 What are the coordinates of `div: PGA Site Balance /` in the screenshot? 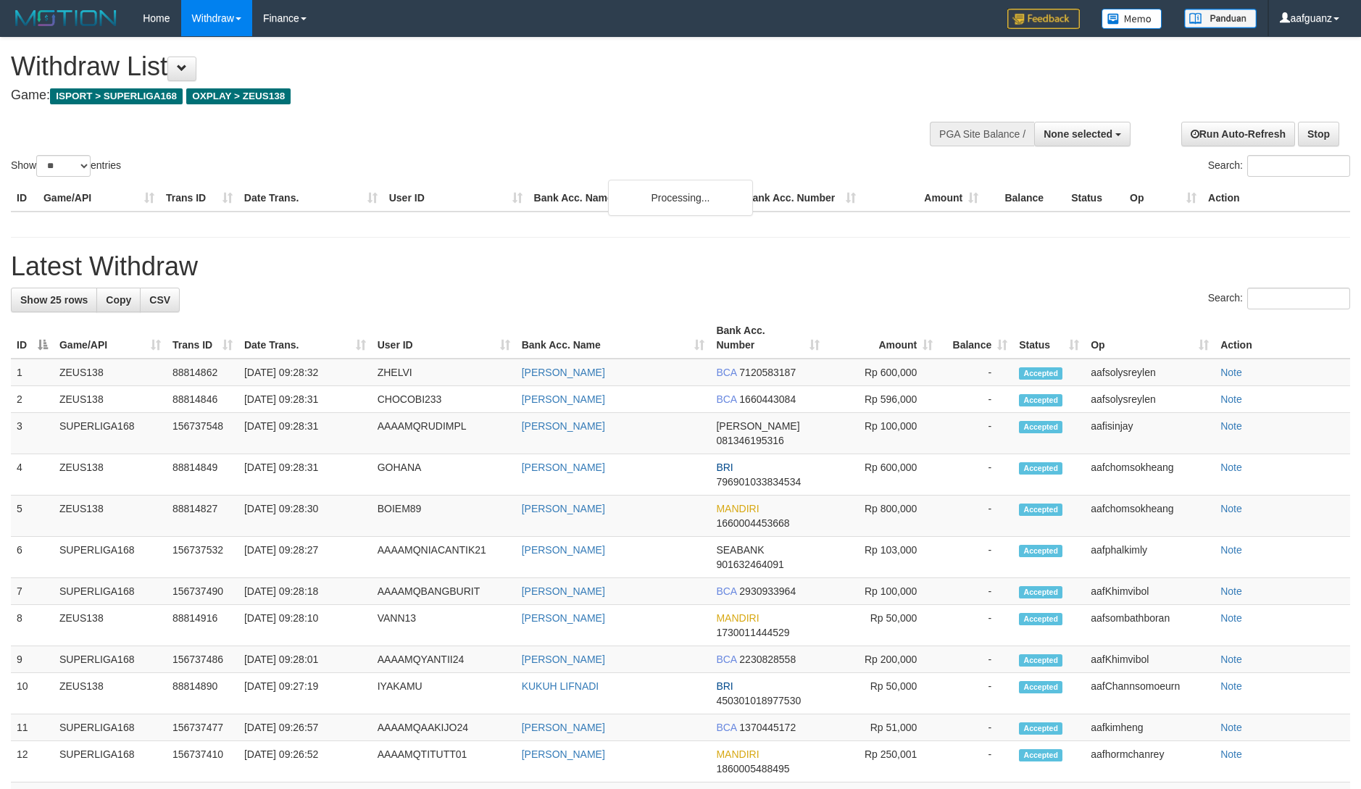 It's located at (982, 134).